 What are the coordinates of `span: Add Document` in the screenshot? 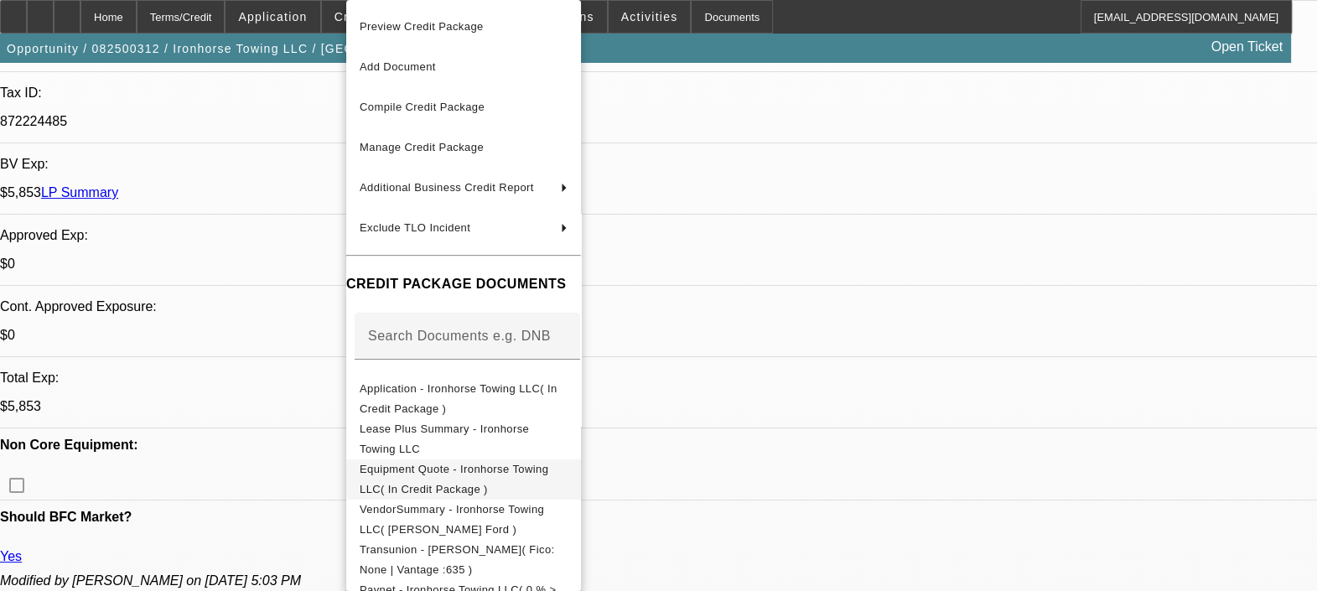 It's located at (397, 66).